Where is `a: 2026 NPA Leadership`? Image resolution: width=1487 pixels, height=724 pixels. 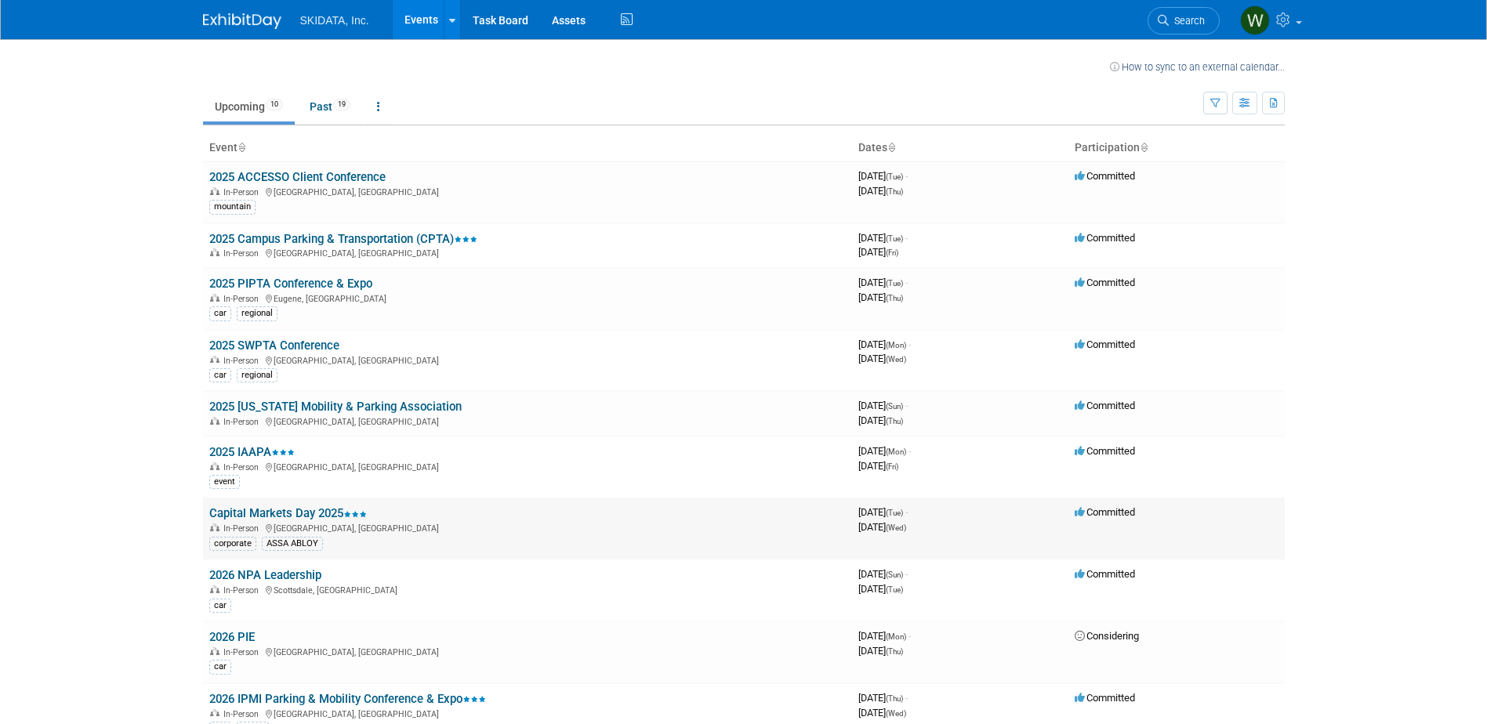 a: 2026 NPA Leadership is located at coordinates (265, 576).